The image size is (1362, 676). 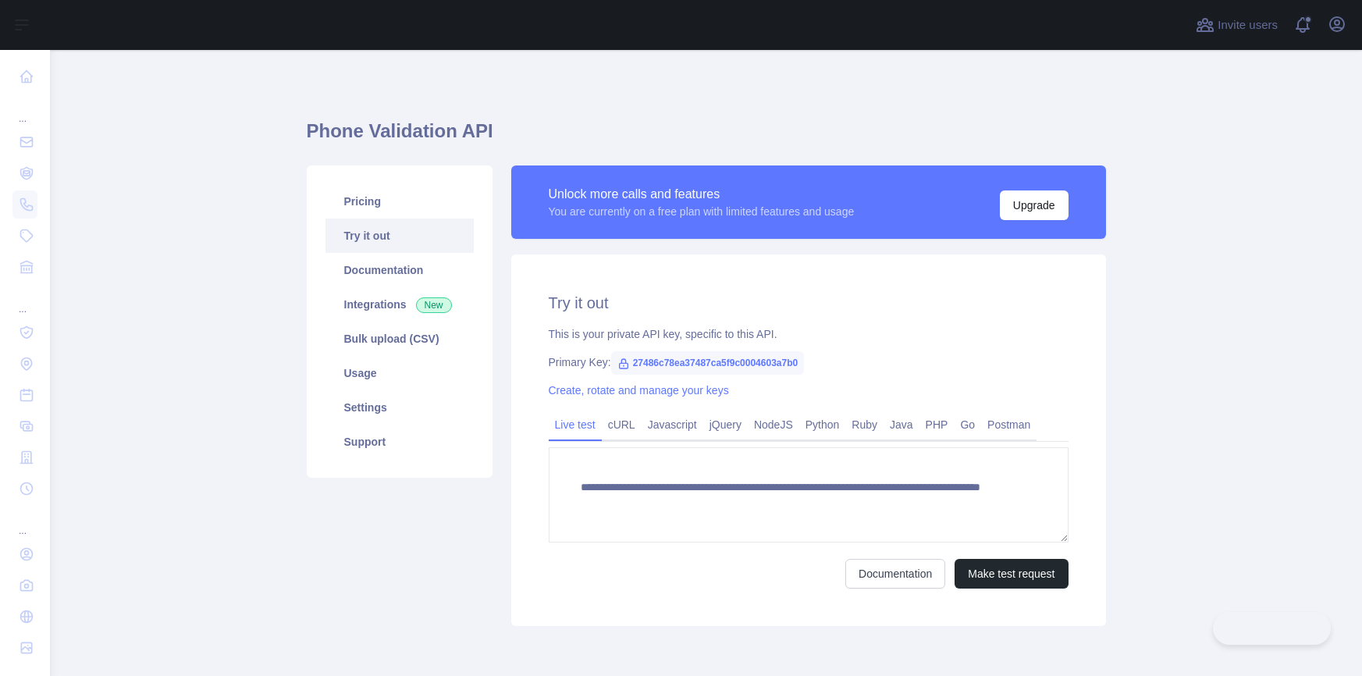 I want to click on button: Make test request, so click(x=1011, y=574).